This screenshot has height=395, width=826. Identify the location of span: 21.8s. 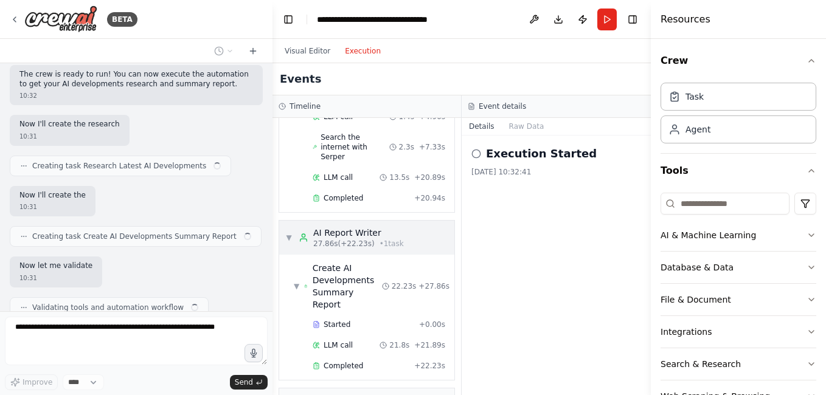
(399, 346).